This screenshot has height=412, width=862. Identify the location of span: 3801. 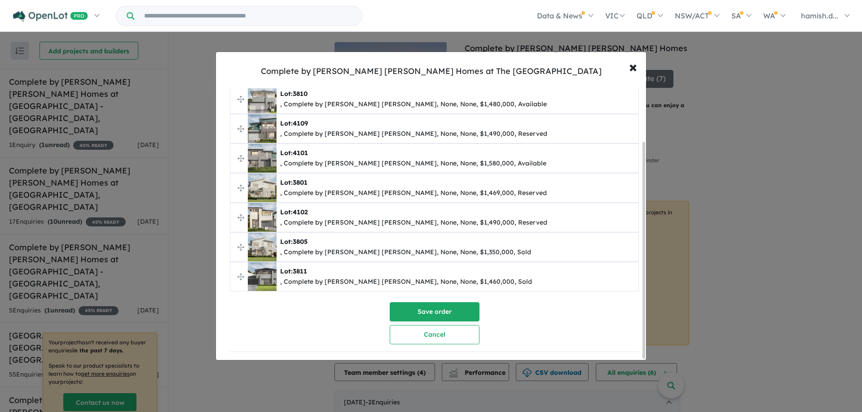
(300, 183).